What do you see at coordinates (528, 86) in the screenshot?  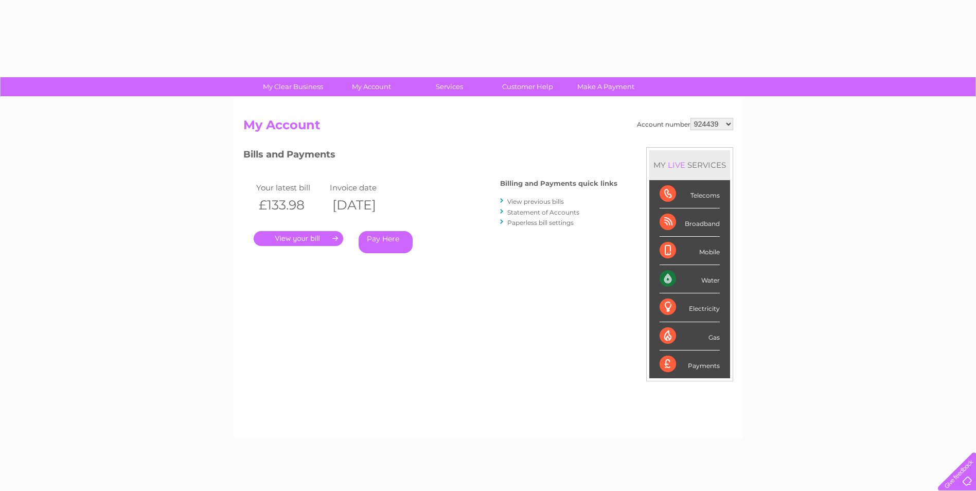 I see `a: Customer Help` at bounding box center [528, 86].